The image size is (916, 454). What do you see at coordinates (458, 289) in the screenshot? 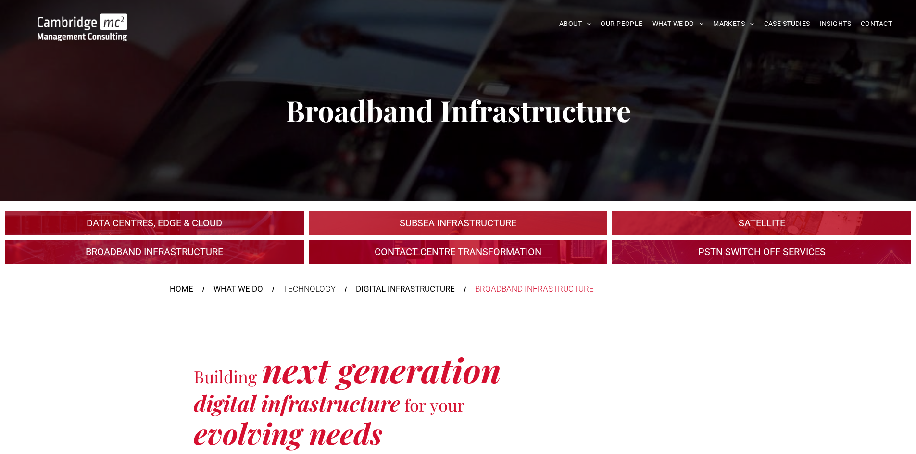
I see `nav: Breadcrumbs` at bounding box center [458, 289].